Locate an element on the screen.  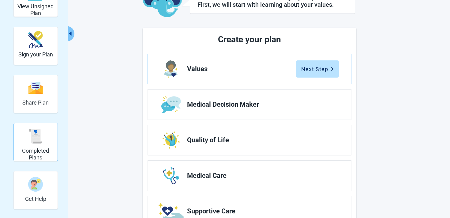
img: make_plan_official-CpYJDfBD.svg is located at coordinates (35, 39).